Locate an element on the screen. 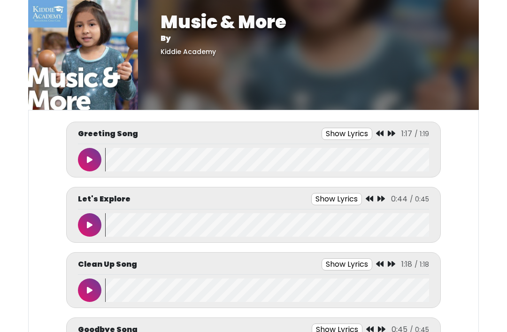 The height and width of the screenshot is (332, 507). span: / 1:19 is located at coordinates (422, 134).